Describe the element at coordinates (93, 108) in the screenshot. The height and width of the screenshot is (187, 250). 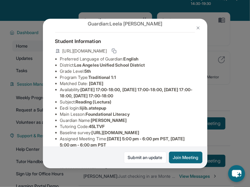
I see `span: lijib.atstepup` at that location.